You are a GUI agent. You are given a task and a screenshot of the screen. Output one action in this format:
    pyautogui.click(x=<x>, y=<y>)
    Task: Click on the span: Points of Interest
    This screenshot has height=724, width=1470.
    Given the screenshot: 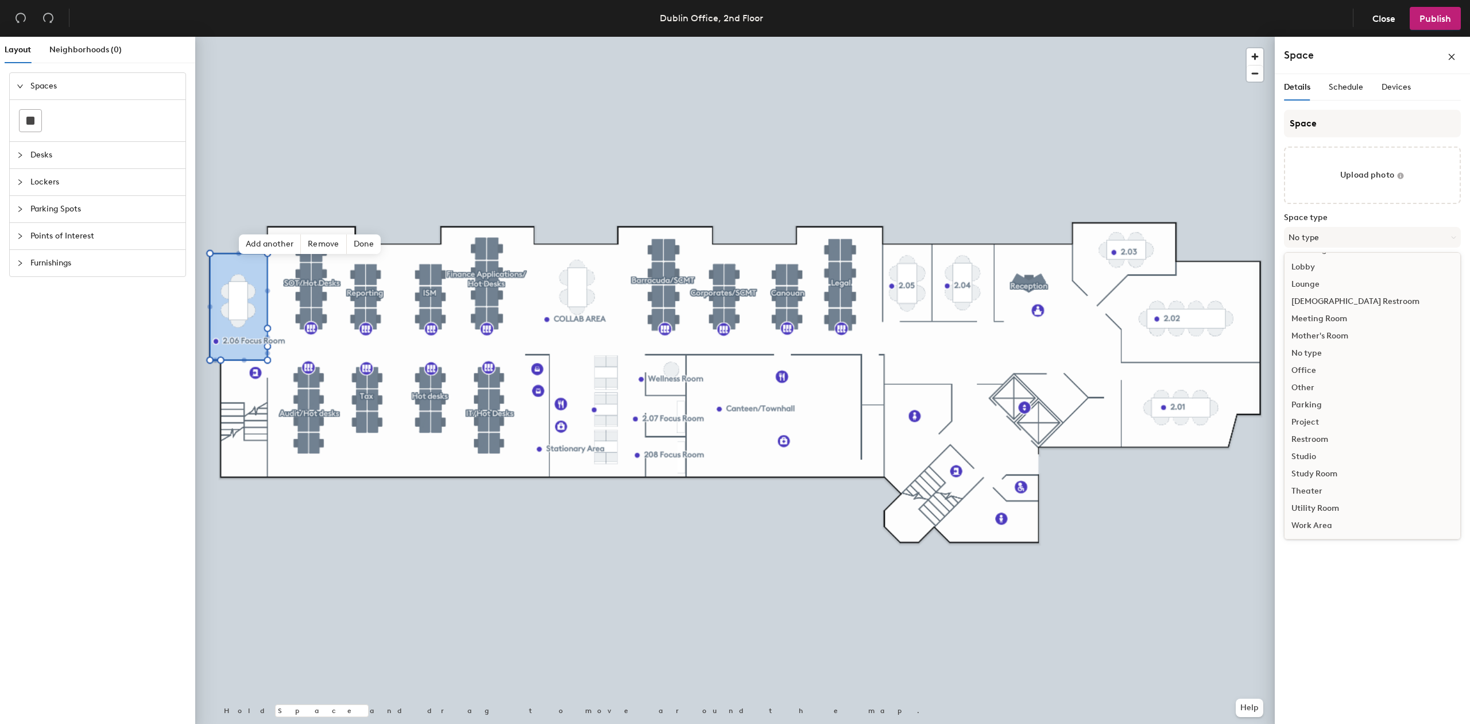 What is the action you would take?
    pyautogui.click(x=105, y=236)
    